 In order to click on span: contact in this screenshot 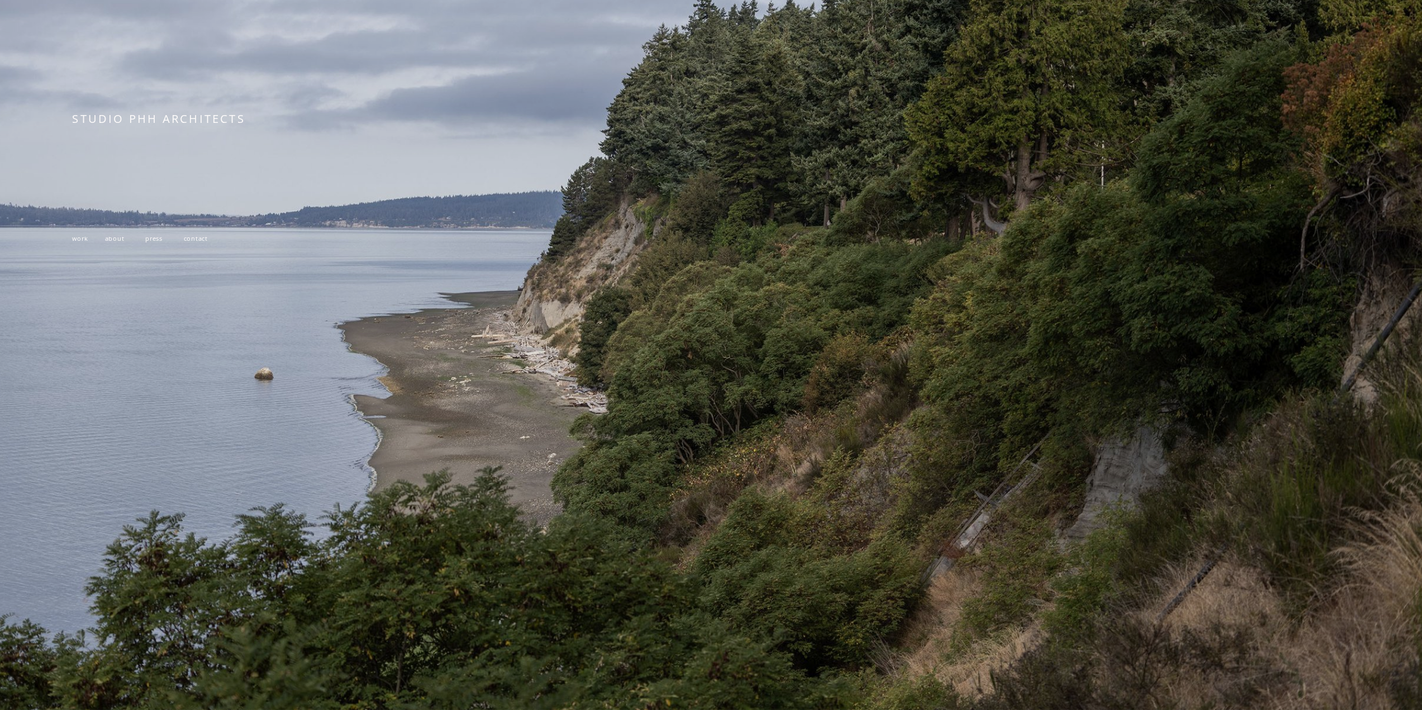, I will do `click(196, 238)`.